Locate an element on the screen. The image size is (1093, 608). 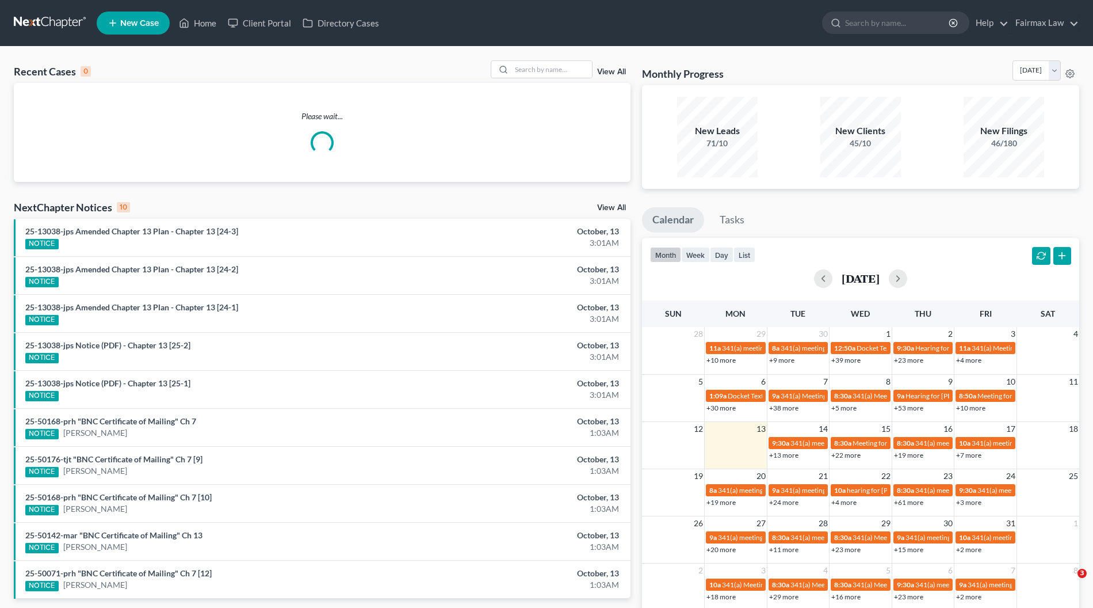
a: +3 more is located at coordinates (969, 502).